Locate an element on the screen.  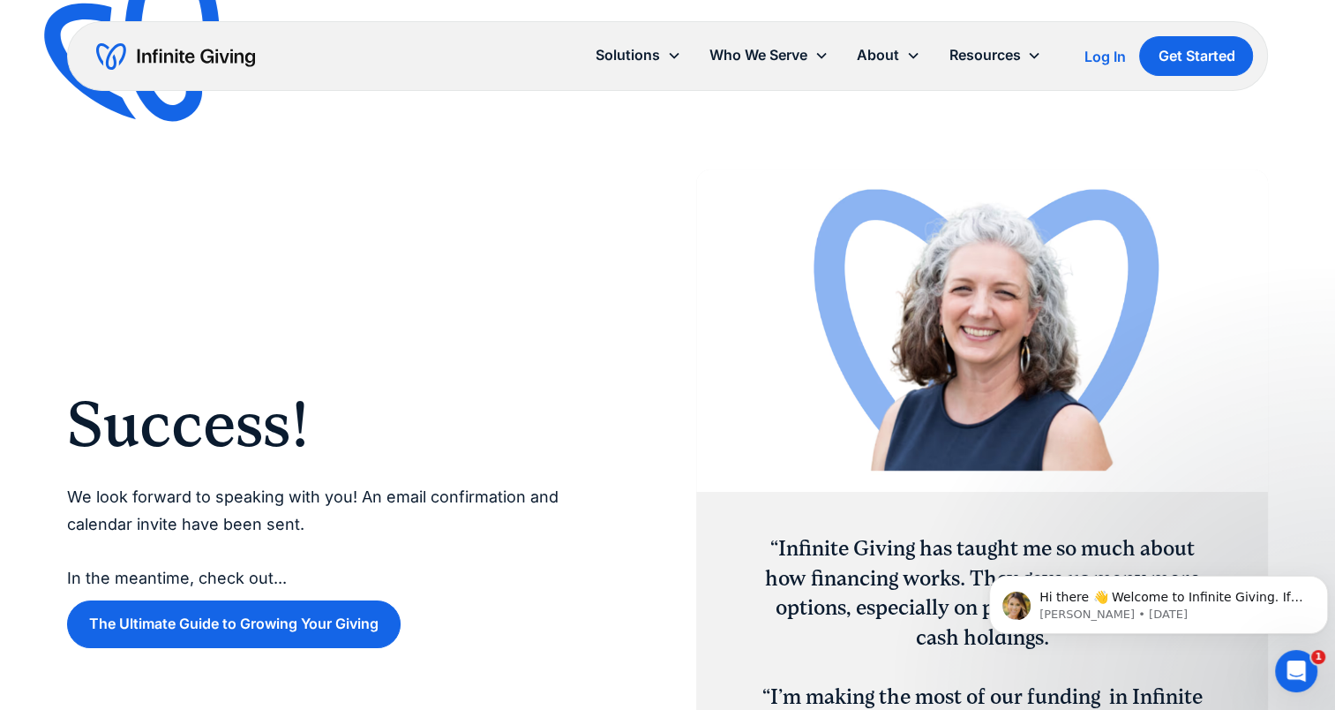
p: Message from Kasey, sent 1d ago is located at coordinates (191, 76).